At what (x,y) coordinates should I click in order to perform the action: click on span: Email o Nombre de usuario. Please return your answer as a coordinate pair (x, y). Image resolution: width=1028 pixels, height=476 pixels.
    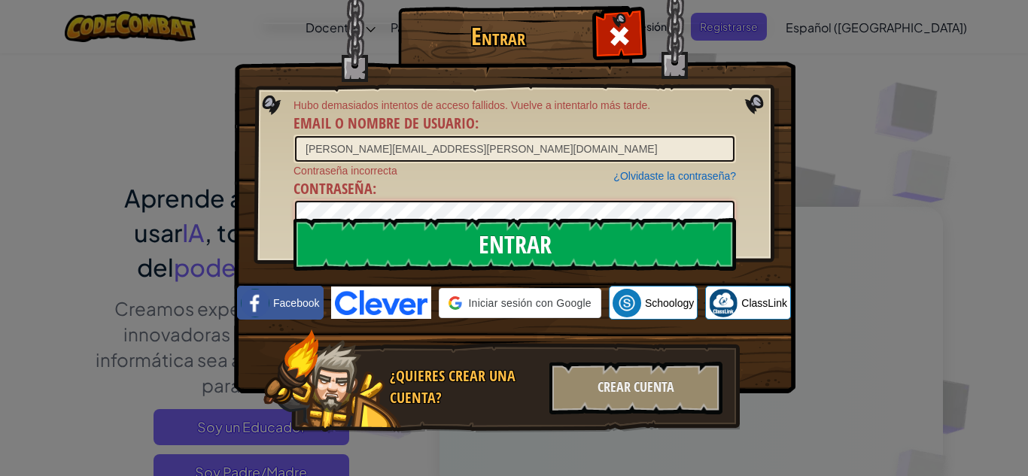
    Looking at the image, I should click on (384, 123).